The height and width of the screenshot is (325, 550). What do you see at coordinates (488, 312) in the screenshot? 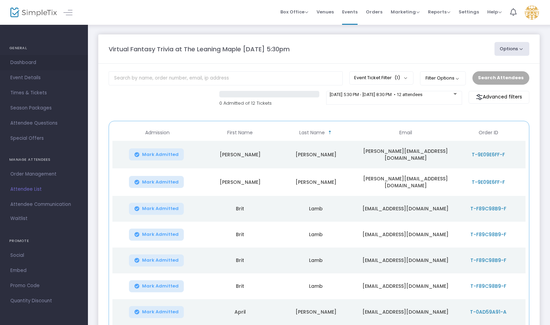
I see `span: T-0AD59A91-A` at bounding box center [488, 312].